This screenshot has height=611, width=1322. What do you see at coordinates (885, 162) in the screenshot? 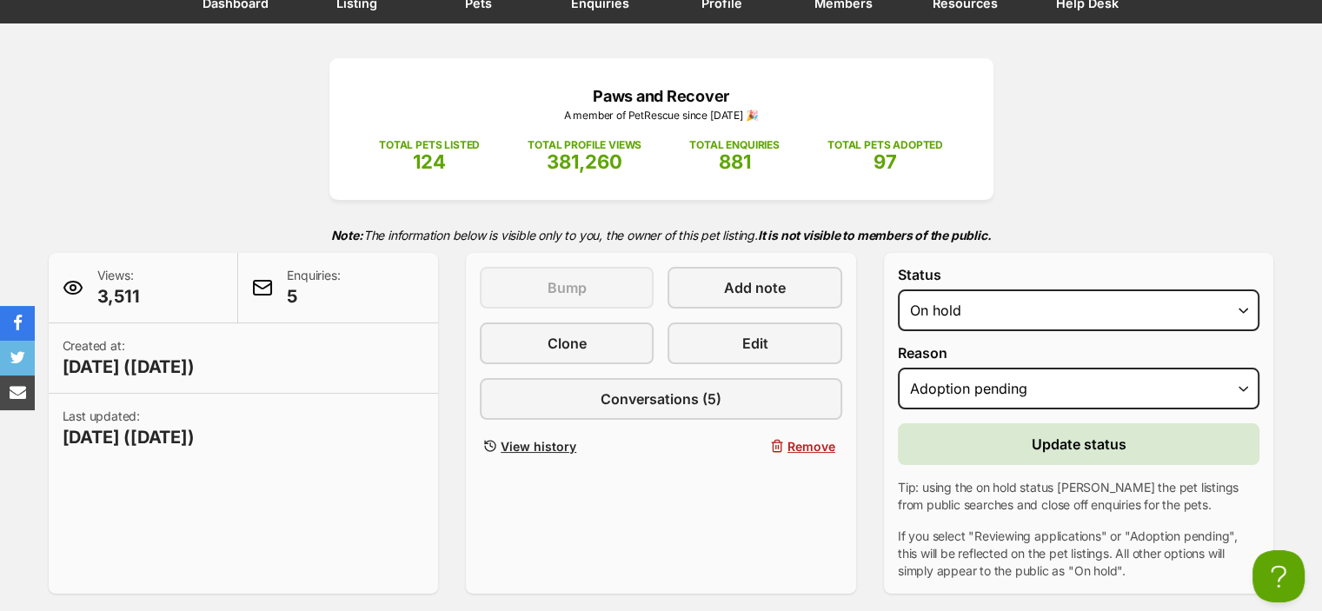
I see `span: 97` at bounding box center [885, 162].